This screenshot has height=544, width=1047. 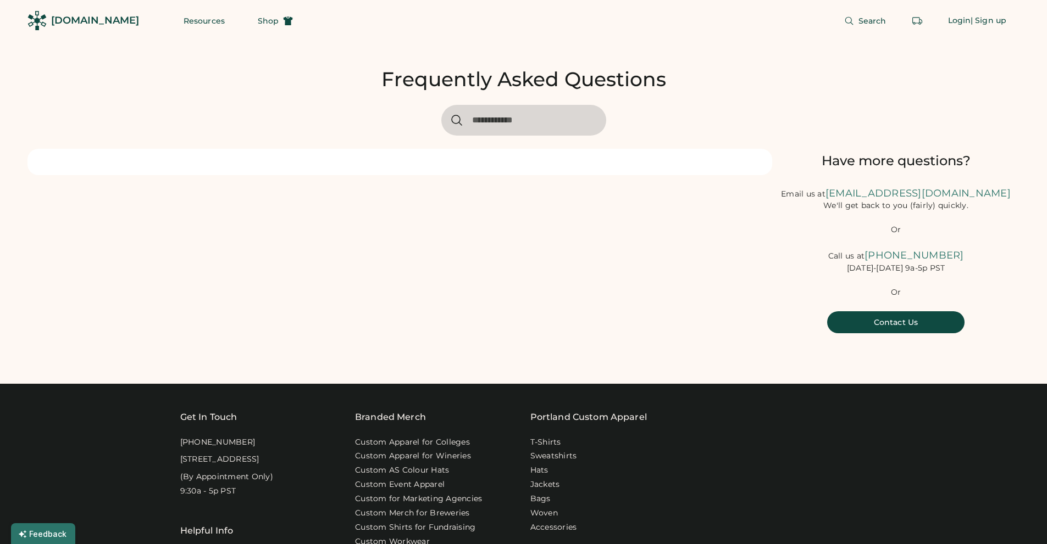 I want to click on a: Custom AS Colour Hats, so click(x=402, y=471).